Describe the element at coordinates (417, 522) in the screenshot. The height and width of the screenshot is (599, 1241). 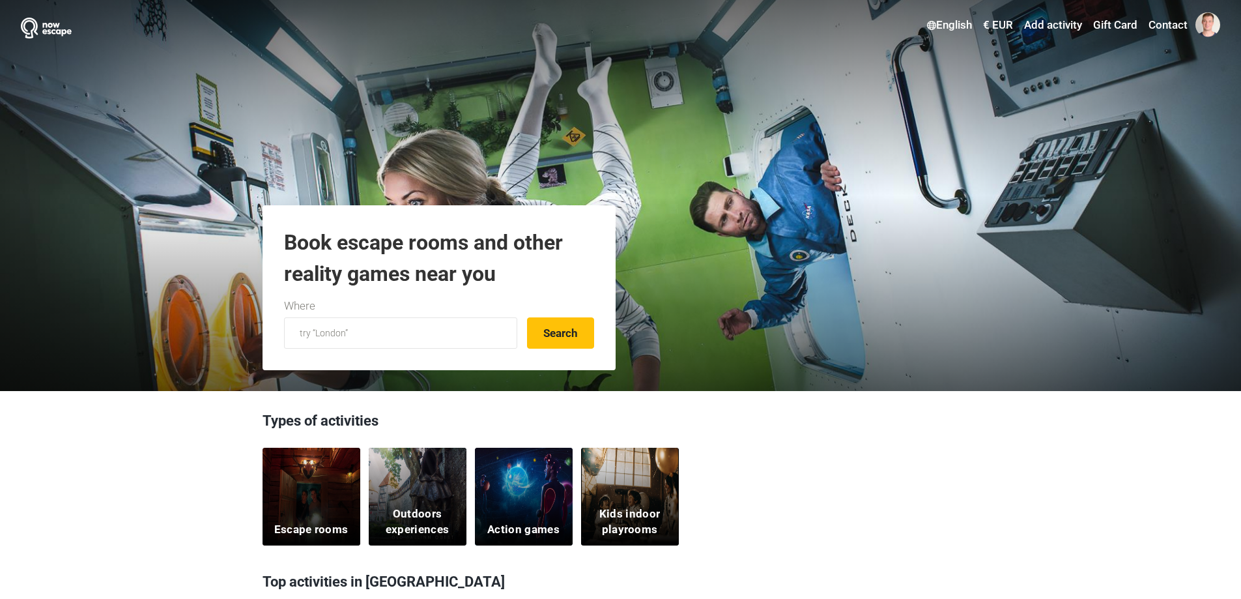
I see `h5: Outdoors experiences` at that location.